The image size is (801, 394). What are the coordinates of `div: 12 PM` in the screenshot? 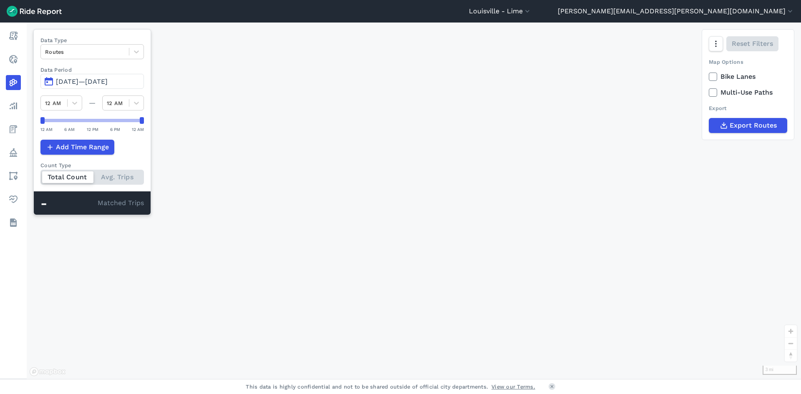 It's located at (93, 129).